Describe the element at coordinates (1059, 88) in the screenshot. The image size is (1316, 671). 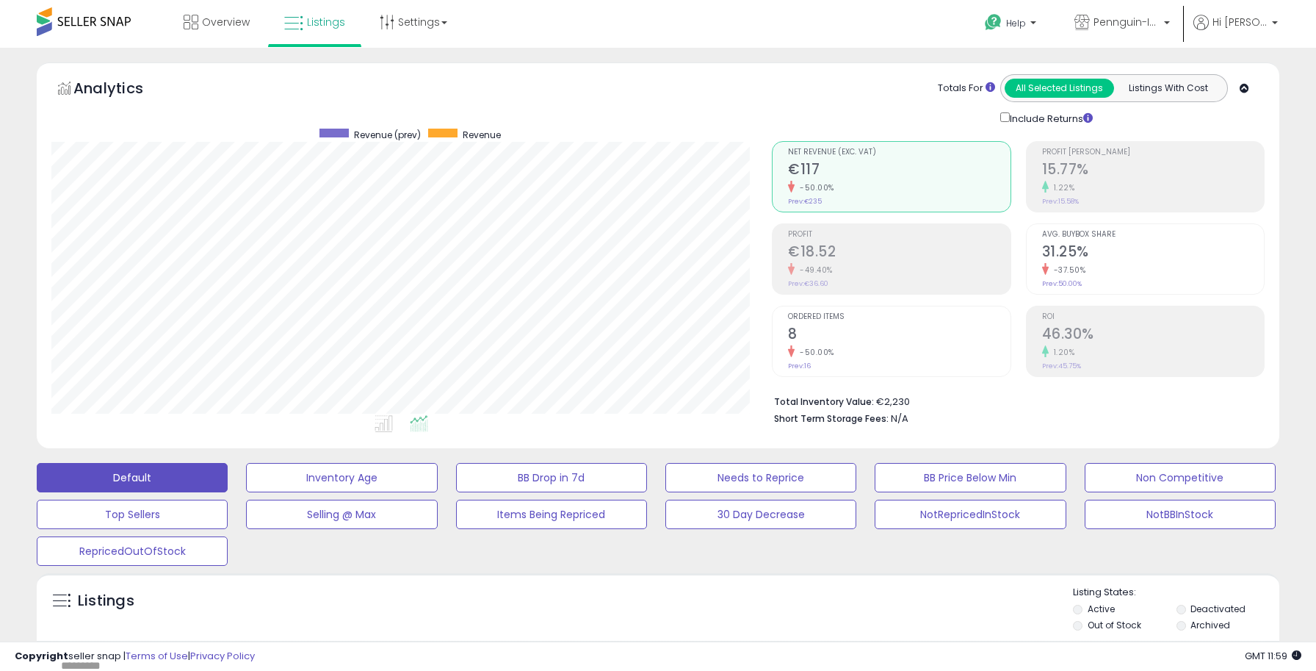
I see `button: All Selected Listings` at that location.